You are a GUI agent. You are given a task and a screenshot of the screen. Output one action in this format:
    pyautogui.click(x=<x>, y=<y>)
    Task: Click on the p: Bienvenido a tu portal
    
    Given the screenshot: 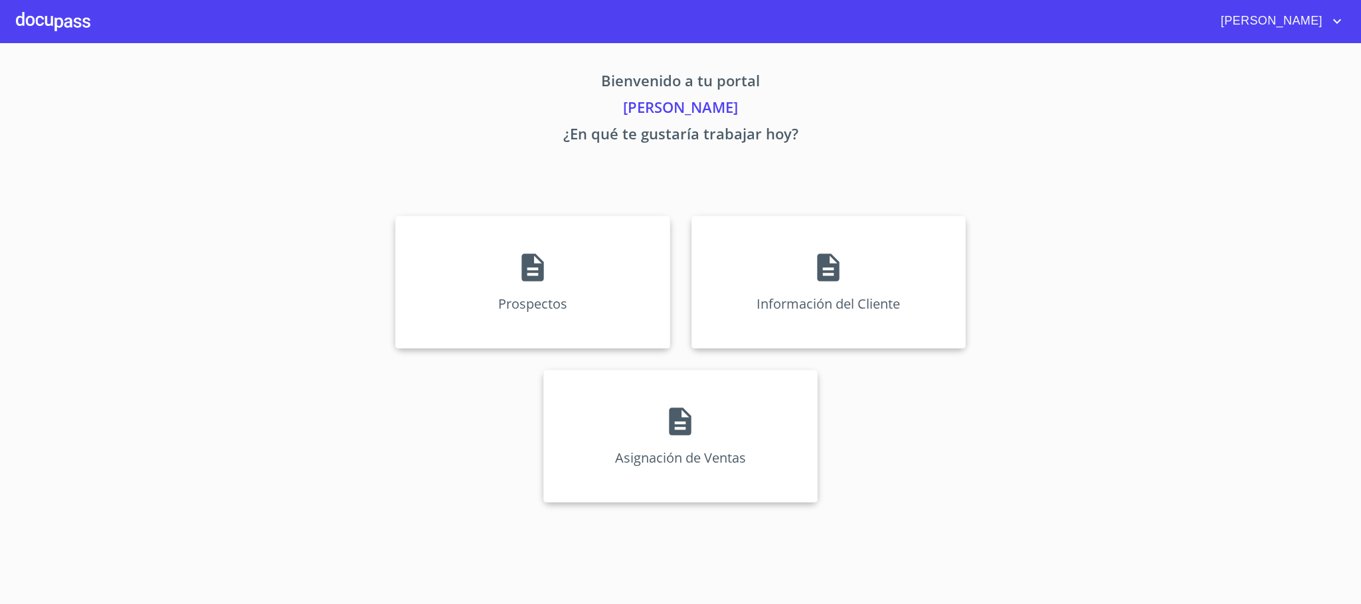 What is the action you would take?
    pyautogui.click(x=681, y=83)
    